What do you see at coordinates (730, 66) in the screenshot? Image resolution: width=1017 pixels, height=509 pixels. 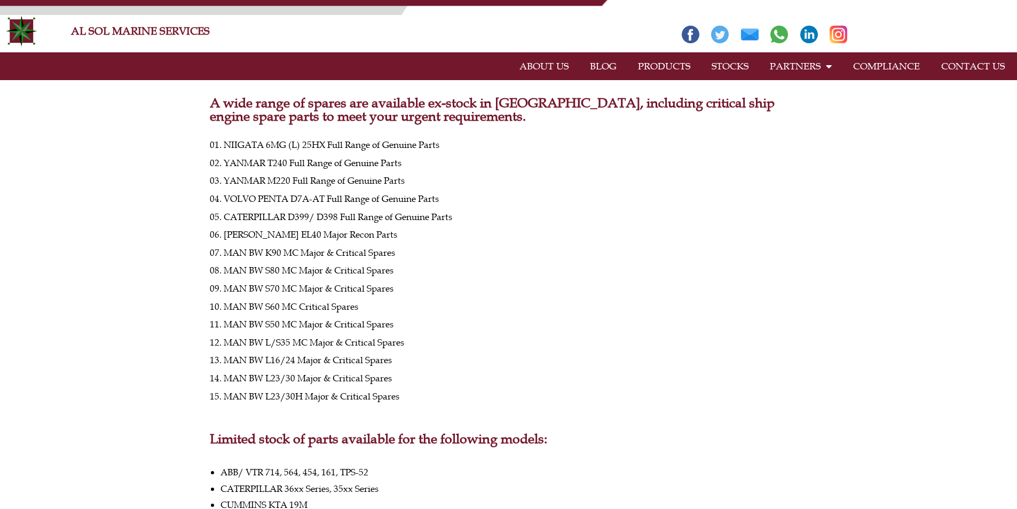 I see `a: STOCKS` at bounding box center [730, 66].